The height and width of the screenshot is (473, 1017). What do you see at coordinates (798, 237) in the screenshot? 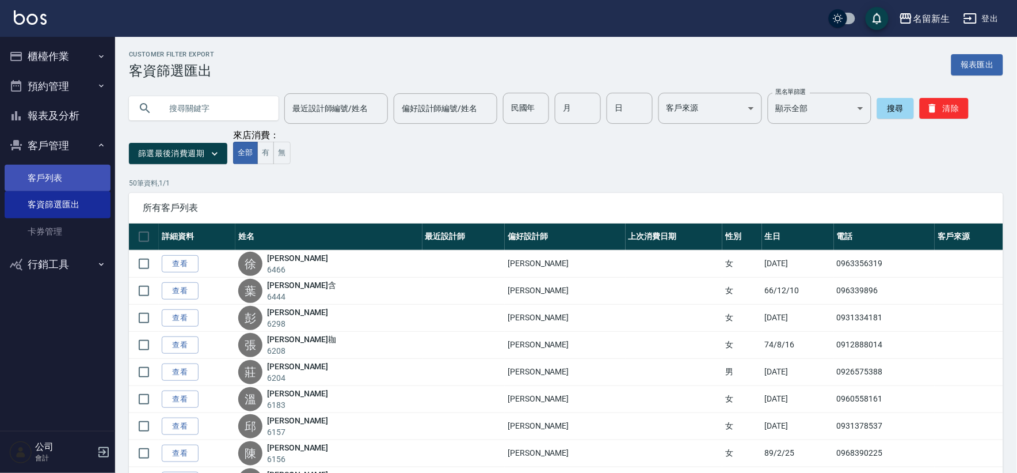
I see `th: 生日` at bounding box center [798, 237].